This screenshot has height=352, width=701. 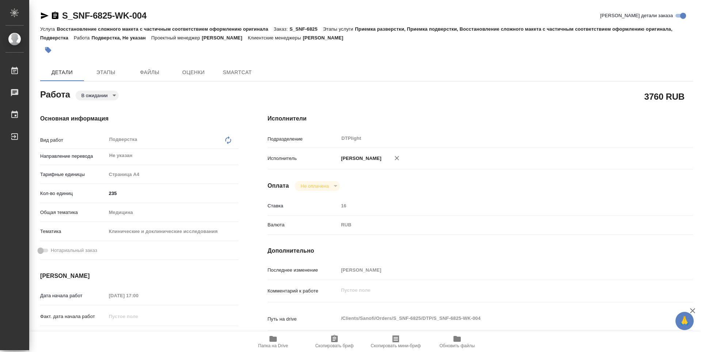 What do you see at coordinates (165, 29) in the screenshot?
I see `p: Восстановление сложного макета с частичным соответствием оформлению оригинала` at bounding box center [165, 29].